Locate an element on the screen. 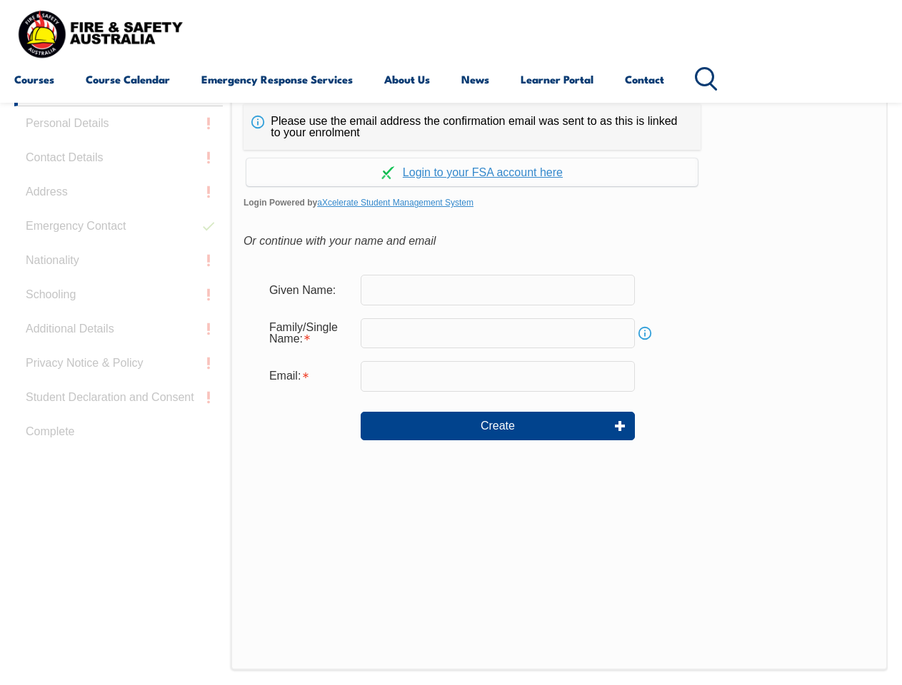 Image resolution: width=902 pixels, height=685 pixels. img: Log in withaxcelerate is located at coordinates (388, 173).